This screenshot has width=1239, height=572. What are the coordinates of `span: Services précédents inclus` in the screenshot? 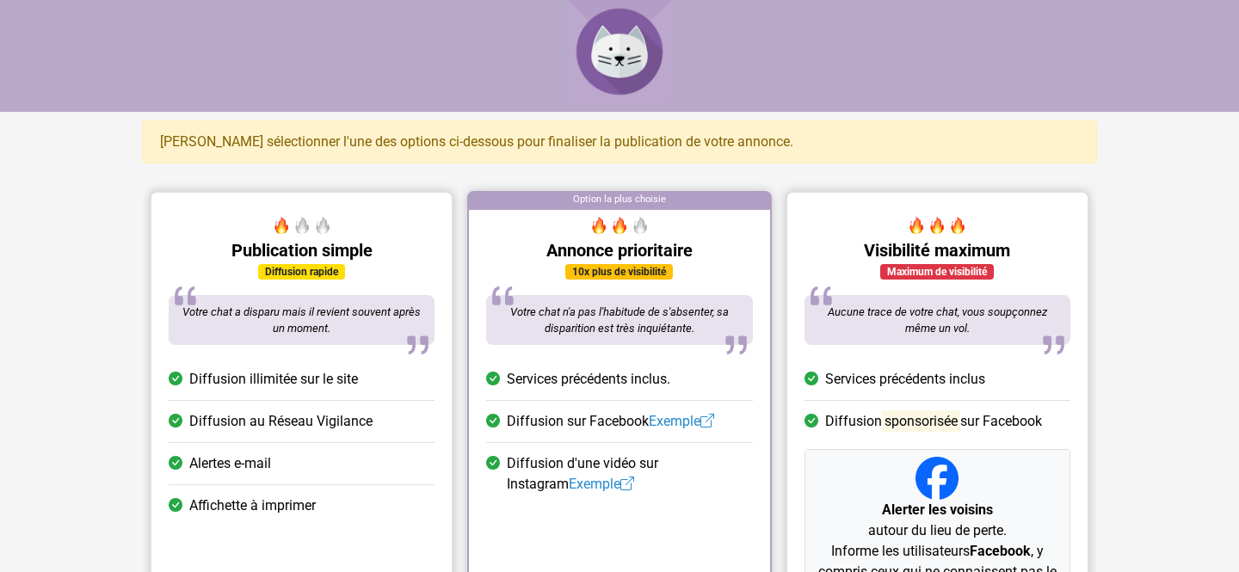 It's located at (905, 380).